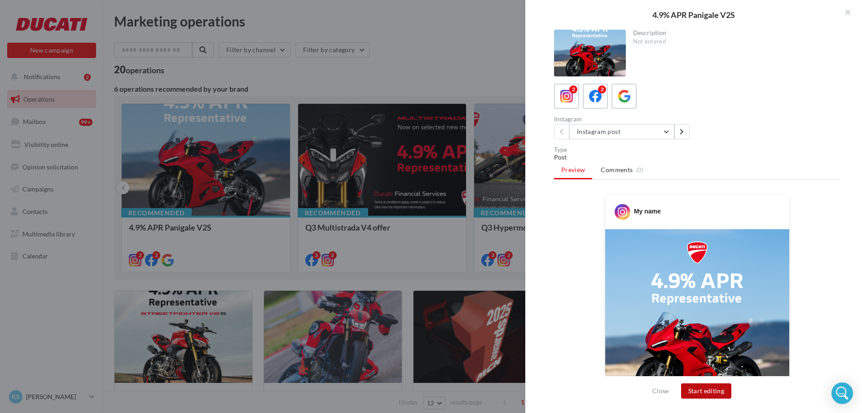 The image size is (862, 413). I want to click on div: Instagram, so click(624, 119).